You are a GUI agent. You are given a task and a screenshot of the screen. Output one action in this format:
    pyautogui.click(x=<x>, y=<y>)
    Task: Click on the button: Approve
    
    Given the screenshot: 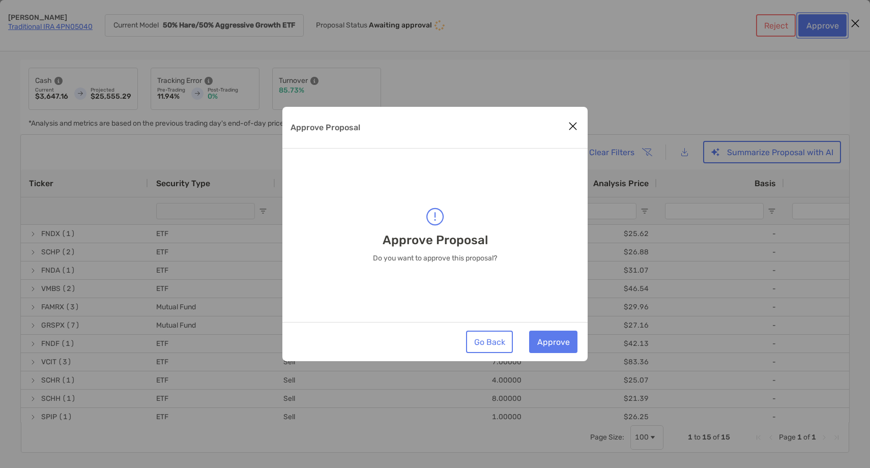 What is the action you would take?
    pyautogui.click(x=553, y=342)
    